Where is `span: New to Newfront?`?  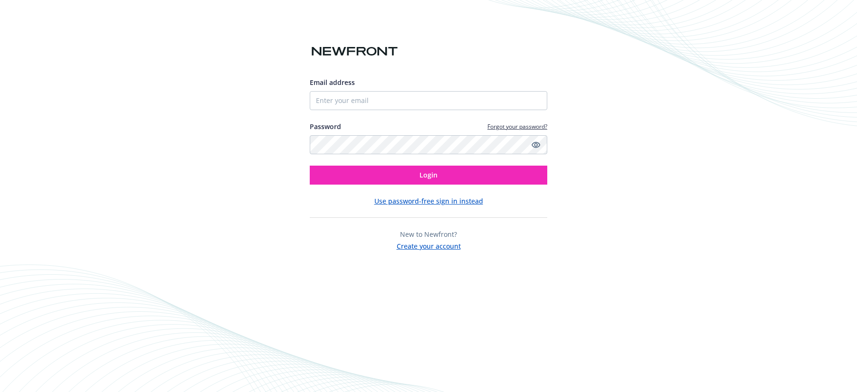
span: New to Newfront? is located at coordinates (428, 234).